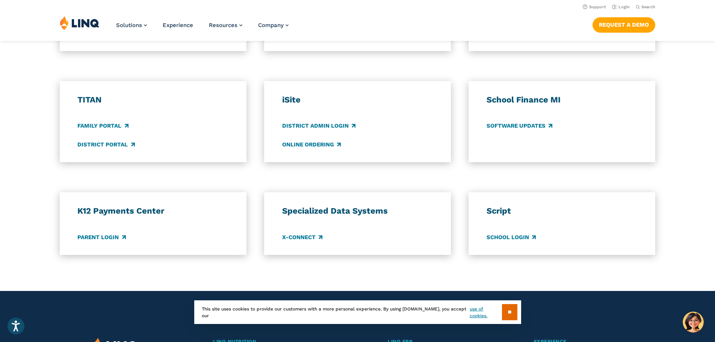 This screenshot has height=342, width=715. Describe the element at coordinates (271, 25) in the screenshot. I see `span: Company` at that location.